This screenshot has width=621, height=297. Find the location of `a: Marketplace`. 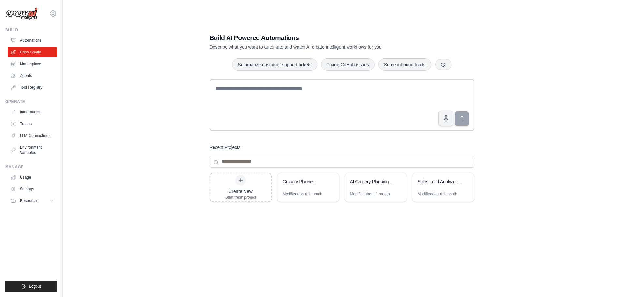

a: Marketplace is located at coordinates (32, 64).